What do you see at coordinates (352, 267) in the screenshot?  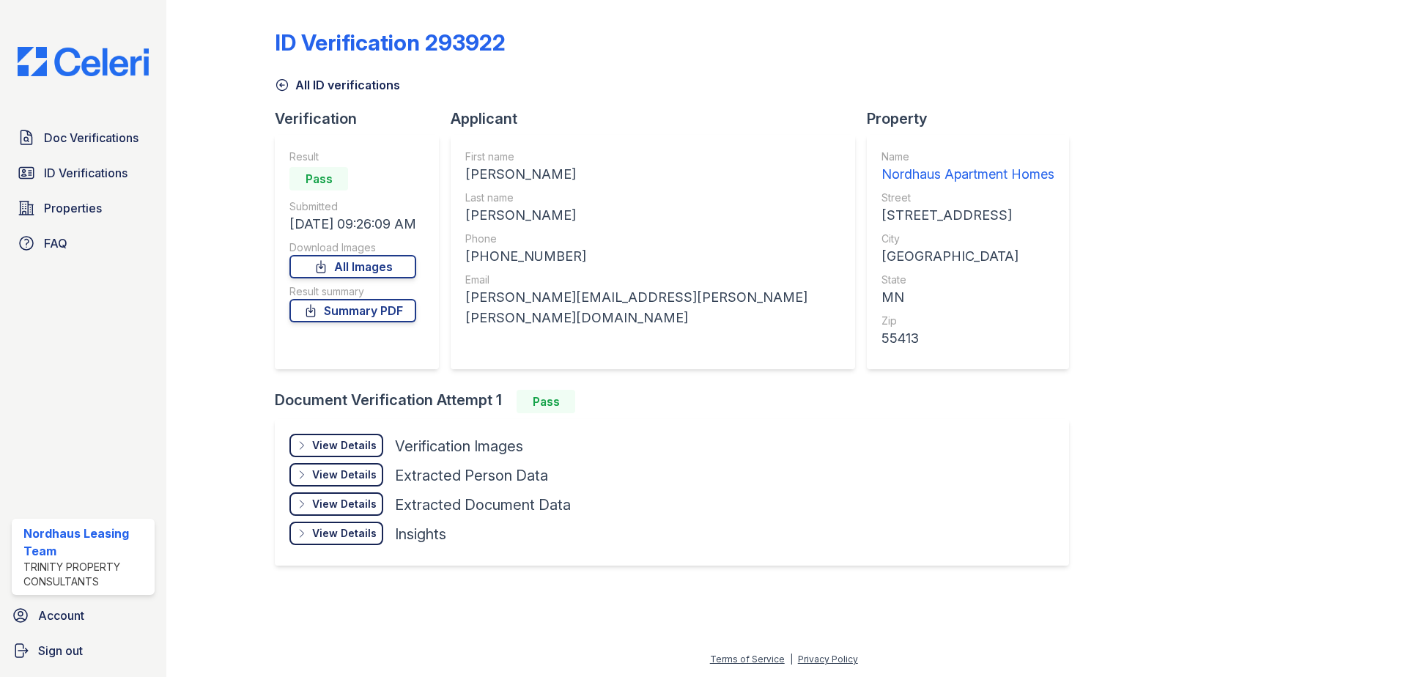 I see `a: All Images` at bounding box center [352, 267].